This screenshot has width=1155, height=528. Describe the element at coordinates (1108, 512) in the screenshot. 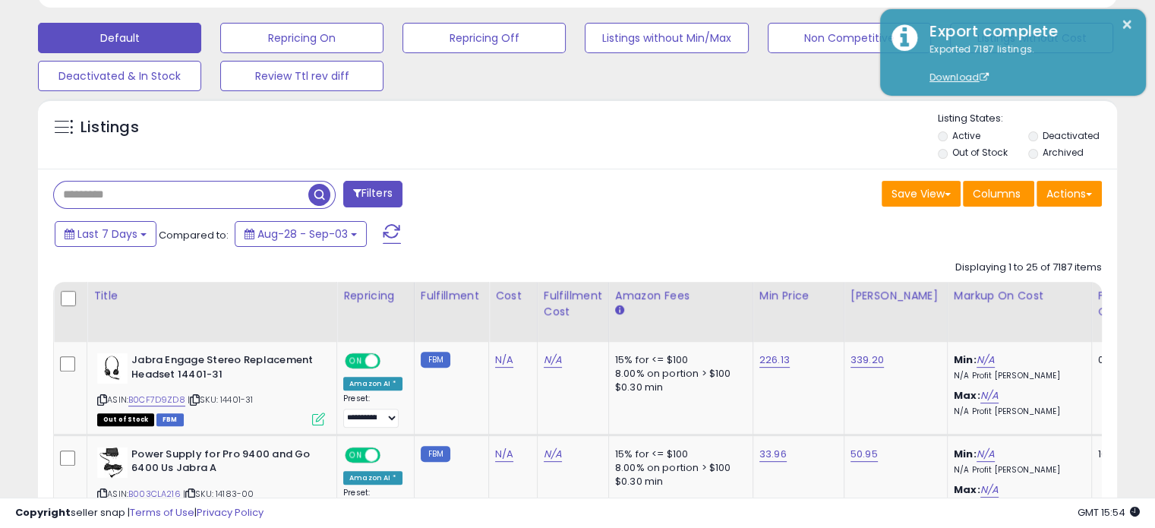

I see `span: 2025-09-11 15:54 GMT` at that location.